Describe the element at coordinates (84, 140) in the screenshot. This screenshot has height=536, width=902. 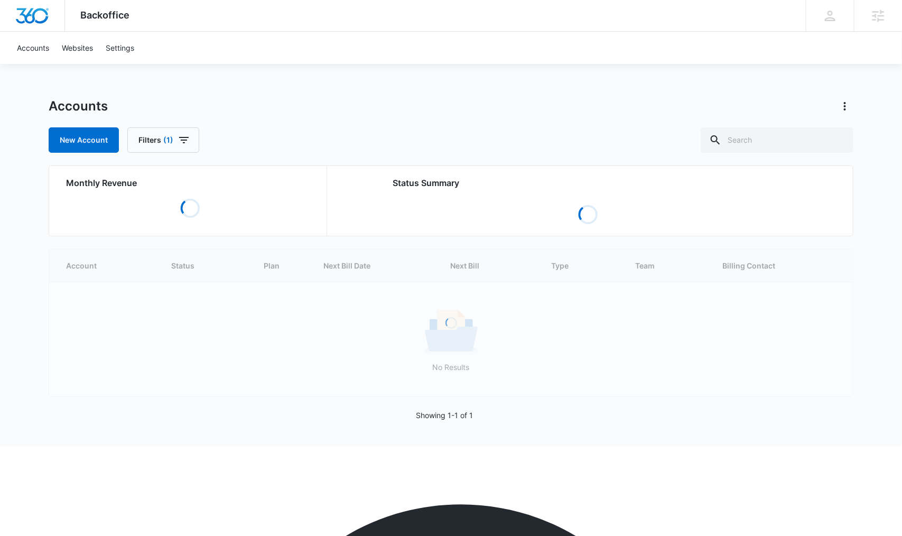
I see `a: New Account` at that location.